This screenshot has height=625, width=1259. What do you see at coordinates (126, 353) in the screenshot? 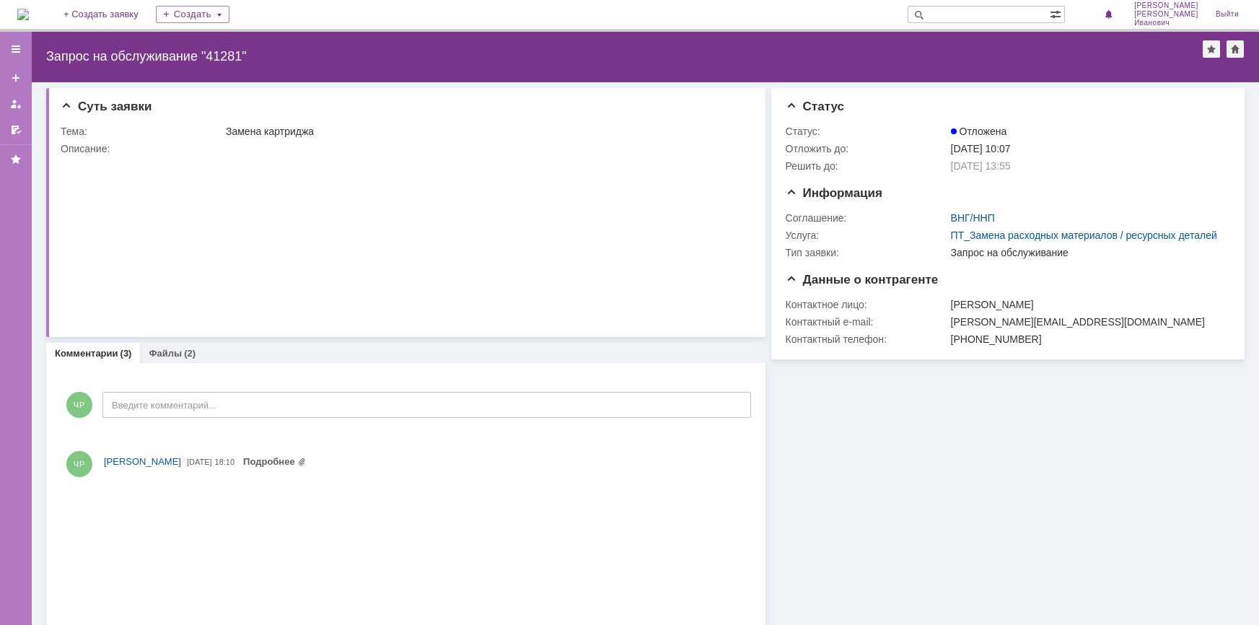
I see `div: (3)` at bounding box center [126, 353].